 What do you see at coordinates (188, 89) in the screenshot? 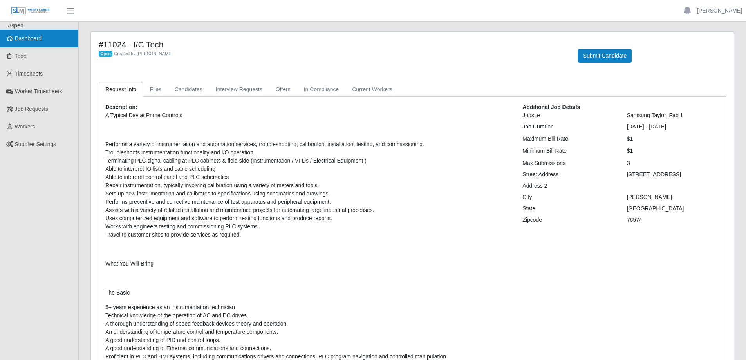
I see `a: Candidates` at bounding box center [188, 89].